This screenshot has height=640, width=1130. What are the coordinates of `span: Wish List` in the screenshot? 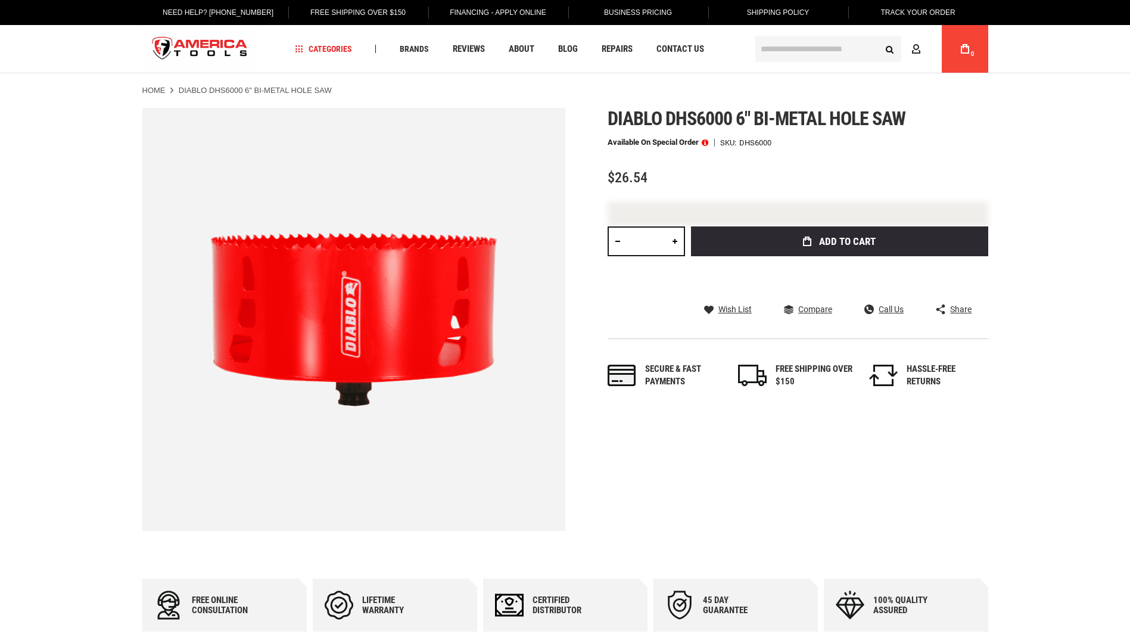 It's located at (735, 309).